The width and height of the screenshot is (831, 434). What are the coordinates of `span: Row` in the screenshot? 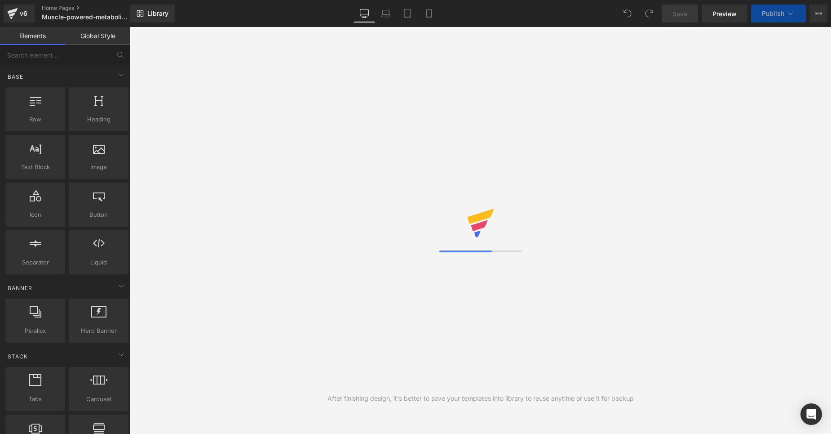 It's located at (35, 119).